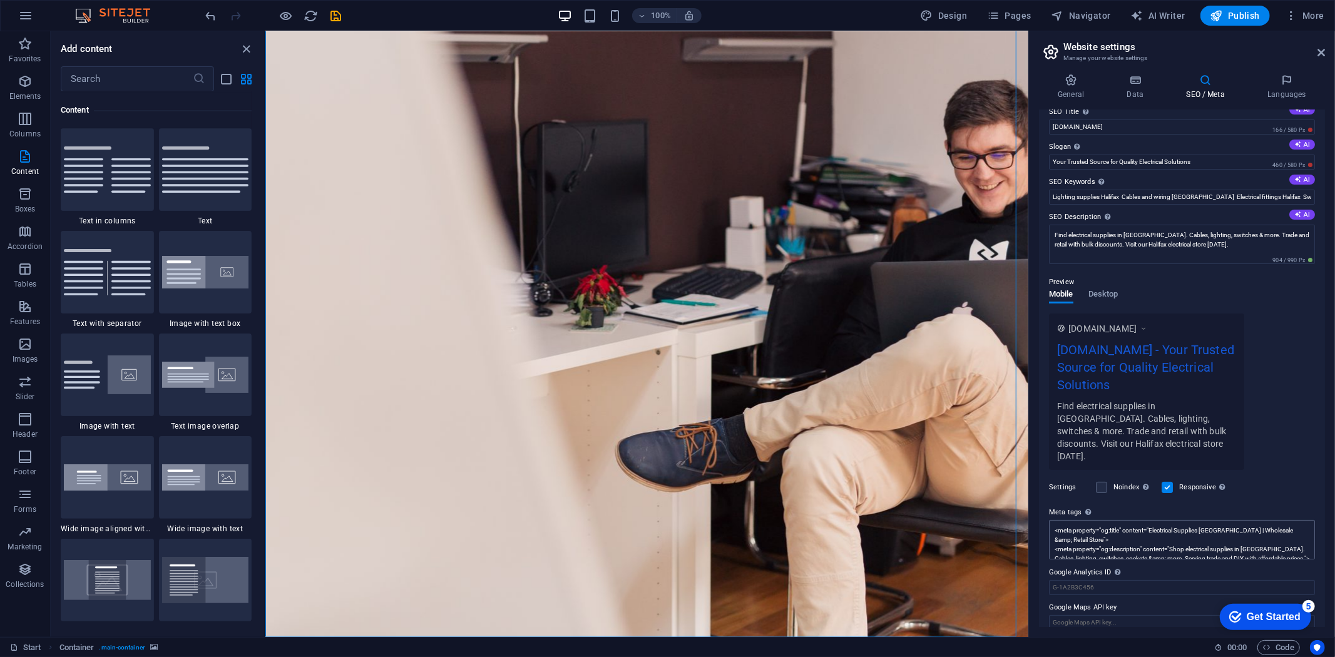  Describe the element at coordinates (25, 510) in the screenshot. I see `p: Forms` at that location.